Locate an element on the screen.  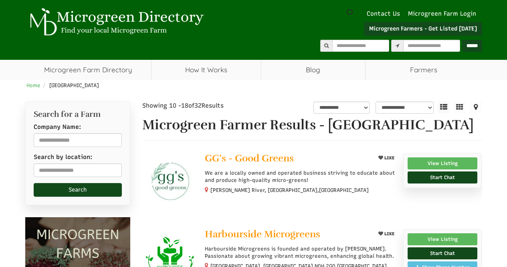
span: 32 is located at coordinates (198, 105).